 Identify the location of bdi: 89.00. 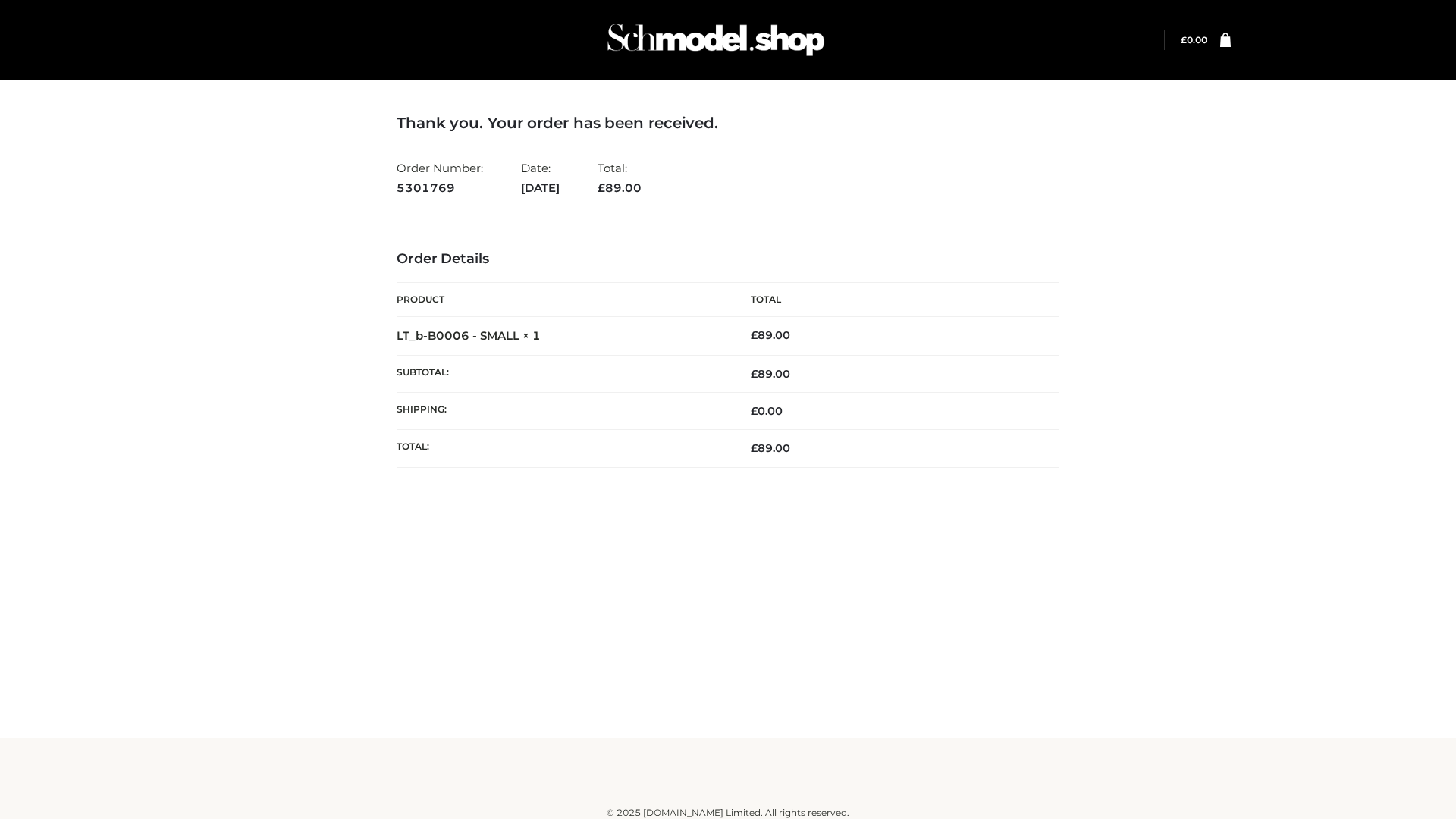
(771, 335).